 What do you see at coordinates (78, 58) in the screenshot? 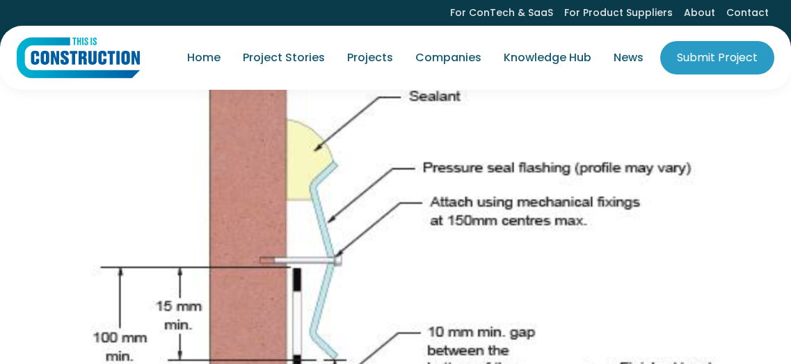
I see `img: This Is Construction Logo` at bounding box center [78, 58].